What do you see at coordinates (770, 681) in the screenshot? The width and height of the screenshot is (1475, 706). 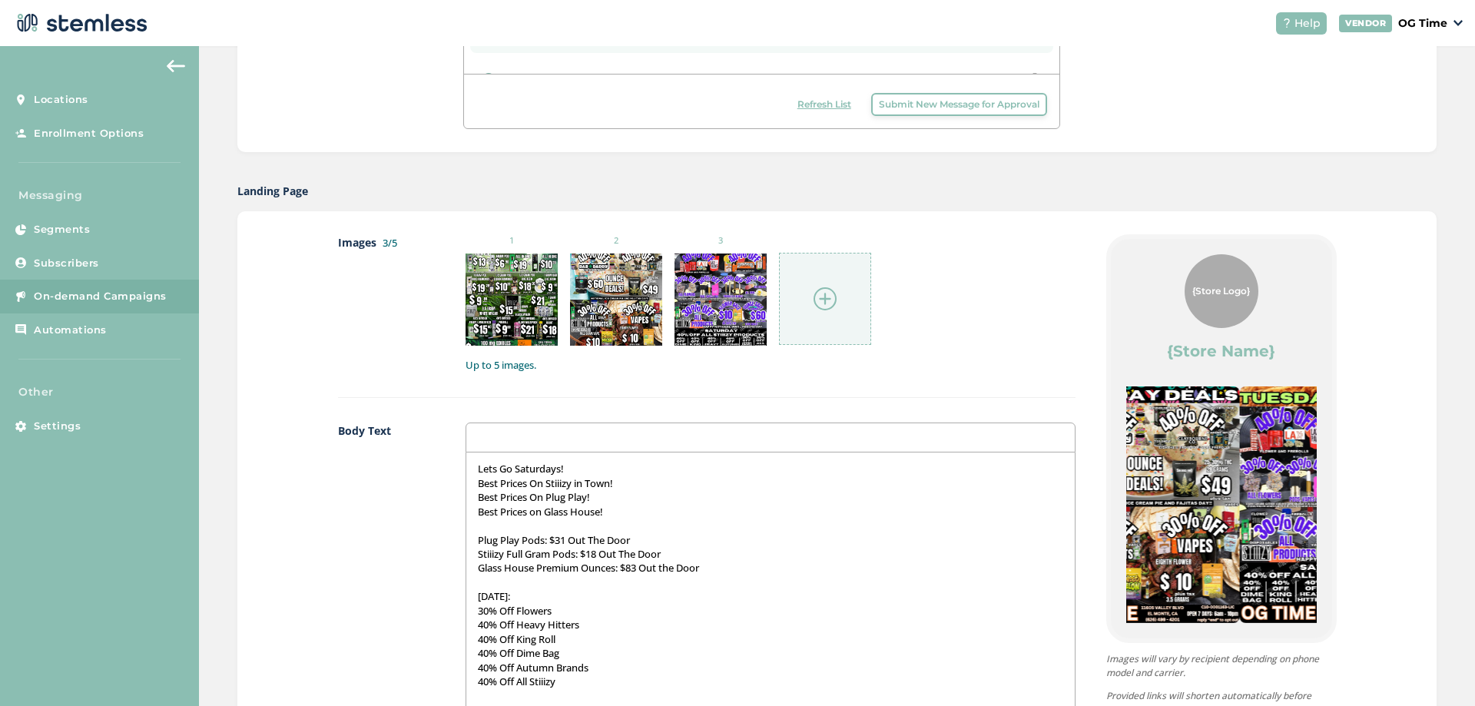 I see `p: 40% Off All Stiiizy` at bounding box center [770, 681].